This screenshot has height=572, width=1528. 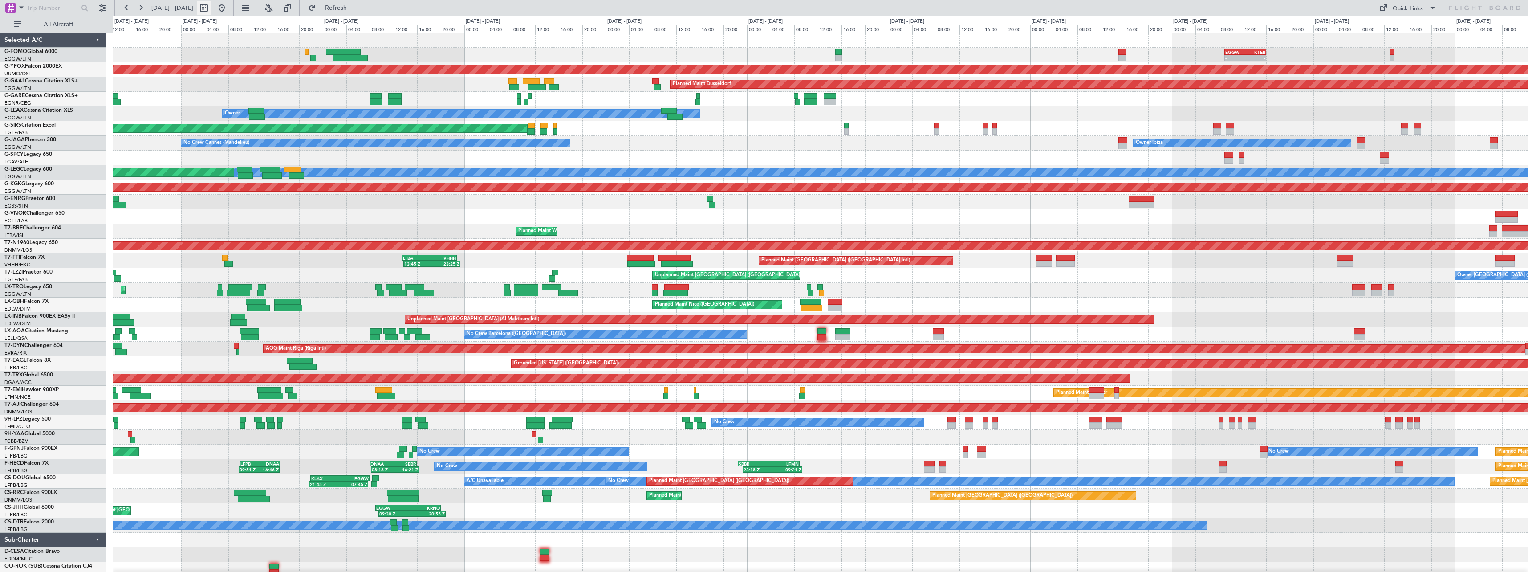 I want to click on a: G-LEGCLegacy 600, so click(x=28, y=169).